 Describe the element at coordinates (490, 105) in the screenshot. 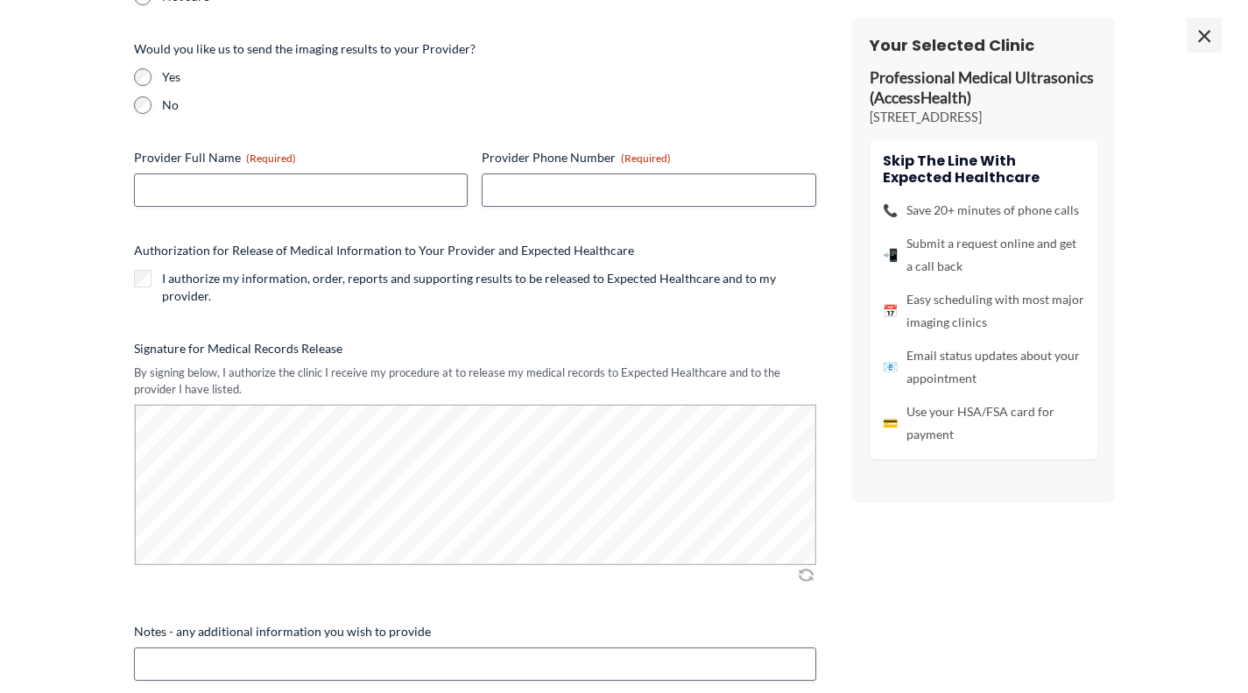

I see `label: No` at that location.